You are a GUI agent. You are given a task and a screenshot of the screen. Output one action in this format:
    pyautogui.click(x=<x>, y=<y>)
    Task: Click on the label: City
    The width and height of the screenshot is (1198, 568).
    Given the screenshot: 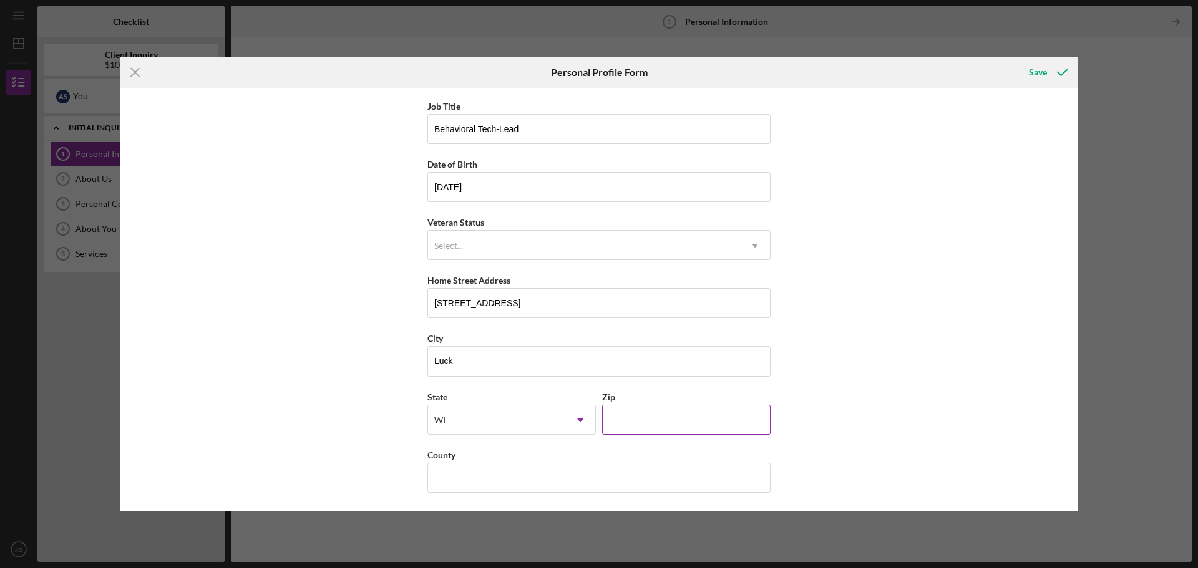 What is the action you would take?
    pyautogui.click(x=435, y=338)
    